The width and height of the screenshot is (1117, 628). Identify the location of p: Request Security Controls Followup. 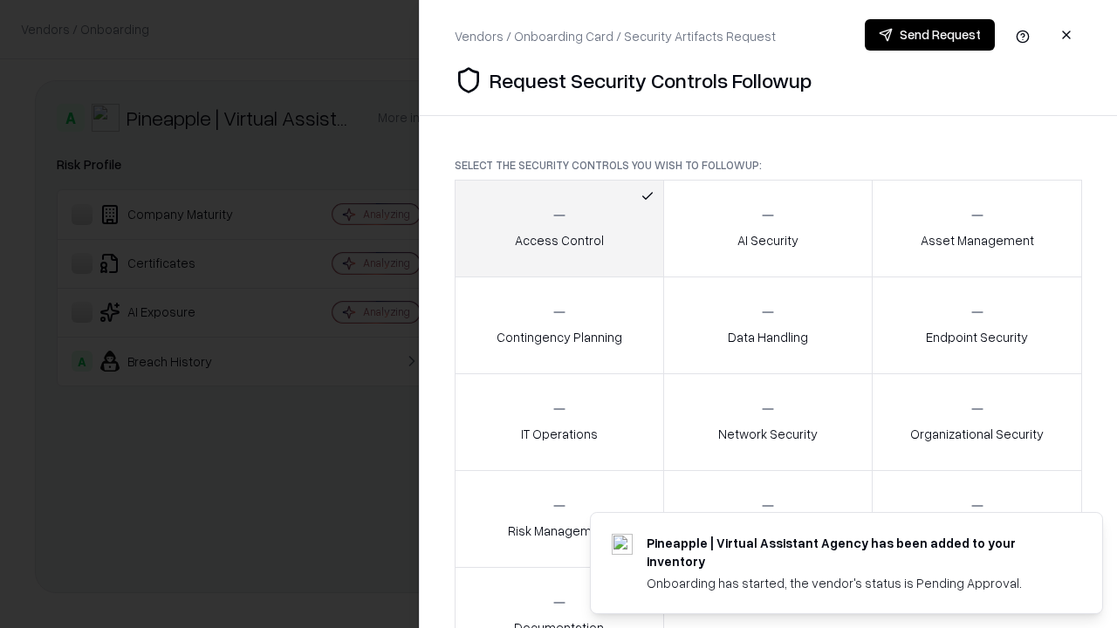
(650, 80).